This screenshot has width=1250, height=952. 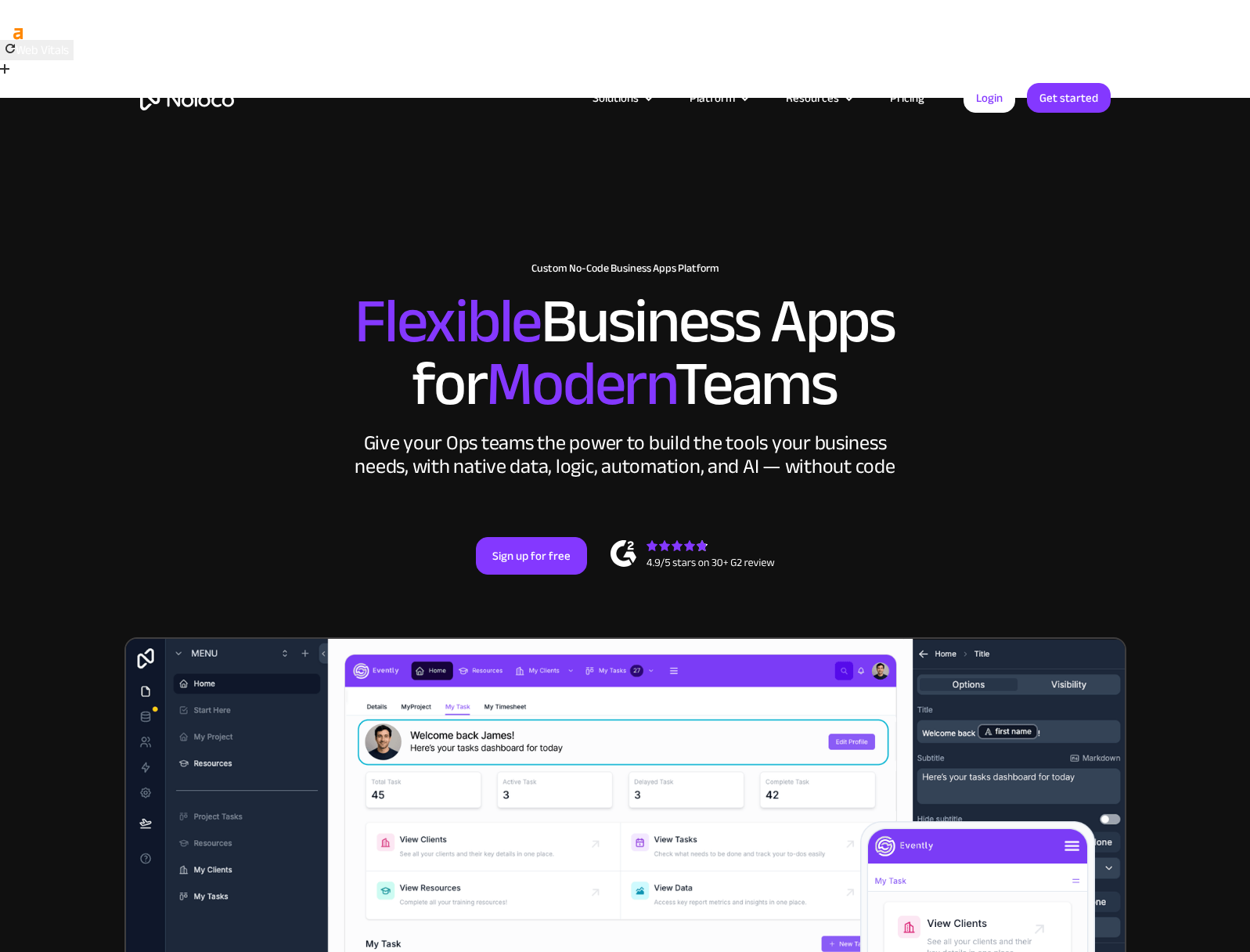 What do you see at coordinates (990, 98) in the screenshot?
I see `a: Login` at bounding box center [990, 98].